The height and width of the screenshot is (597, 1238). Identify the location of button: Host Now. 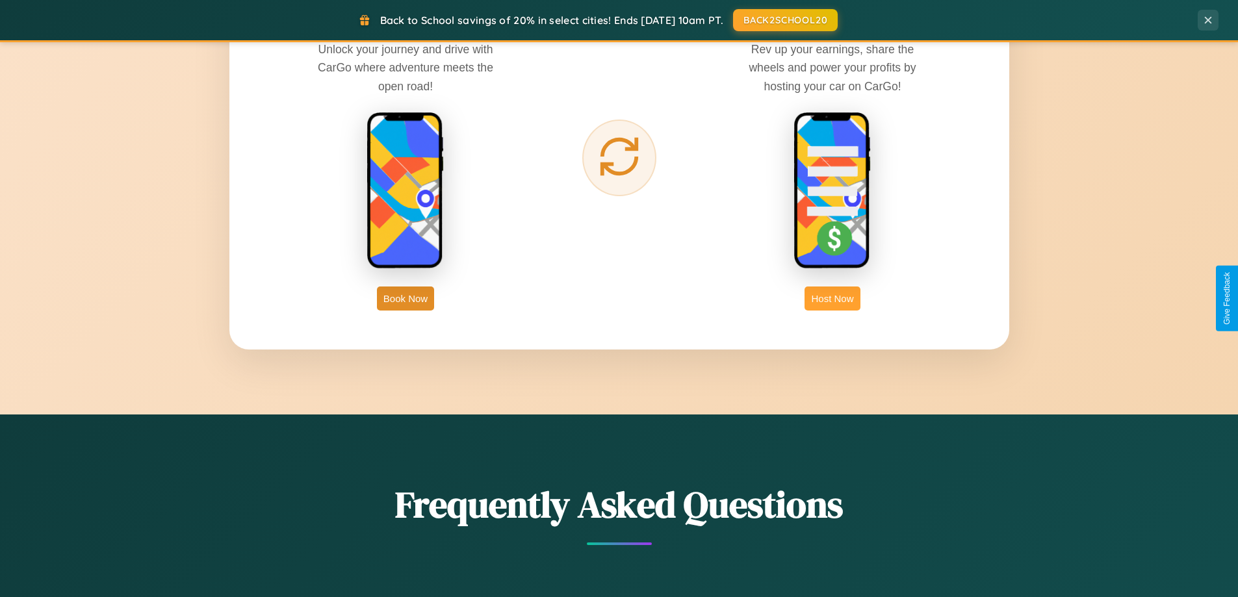
(832, 298).